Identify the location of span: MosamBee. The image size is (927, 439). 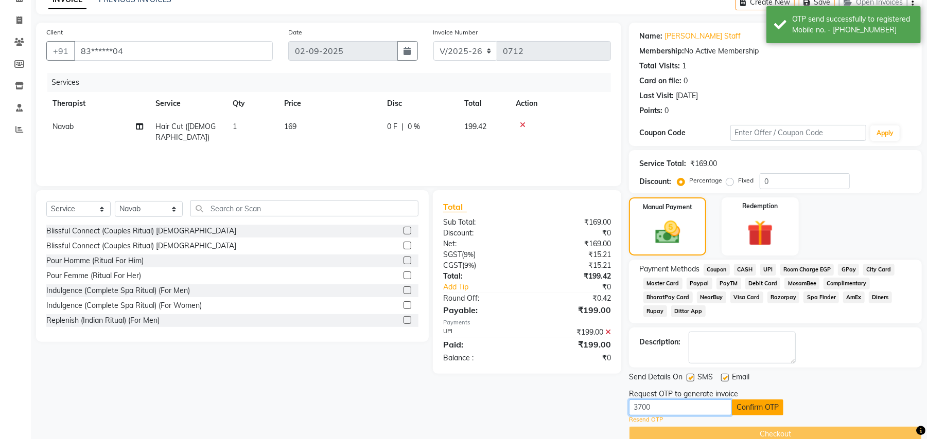
(802, 283).